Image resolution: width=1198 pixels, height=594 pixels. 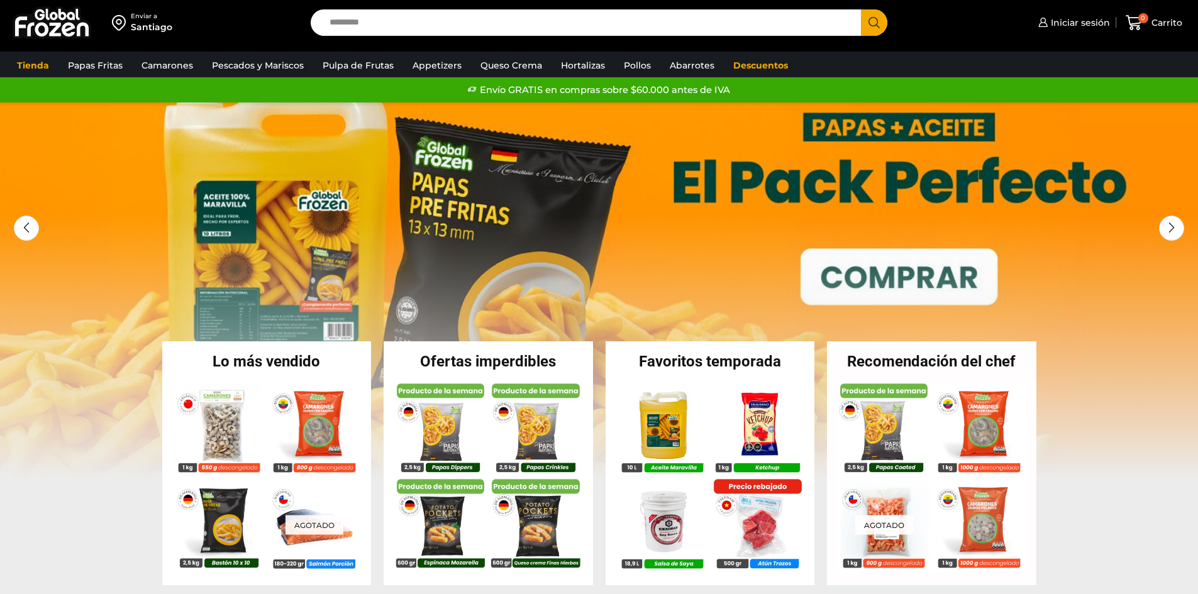 I want to click on h2: Ofertas imperdibles, so click(x=488, y=362).